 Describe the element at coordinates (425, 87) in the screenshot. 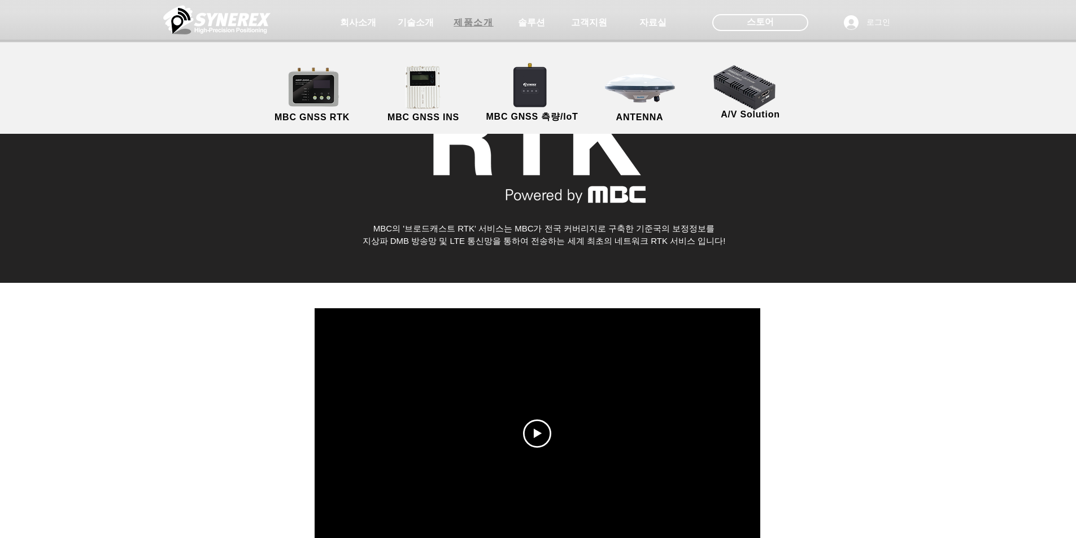

I see `img: MGI2000_front-removebg-preview (1).png` at that location.